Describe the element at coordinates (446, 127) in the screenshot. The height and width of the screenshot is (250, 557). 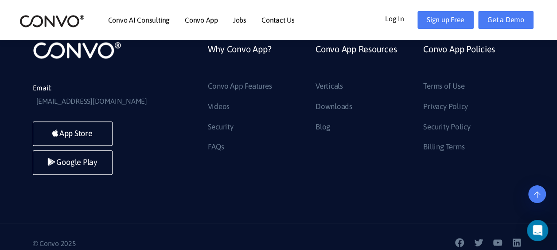
I see `a: Security Policy` at that location.